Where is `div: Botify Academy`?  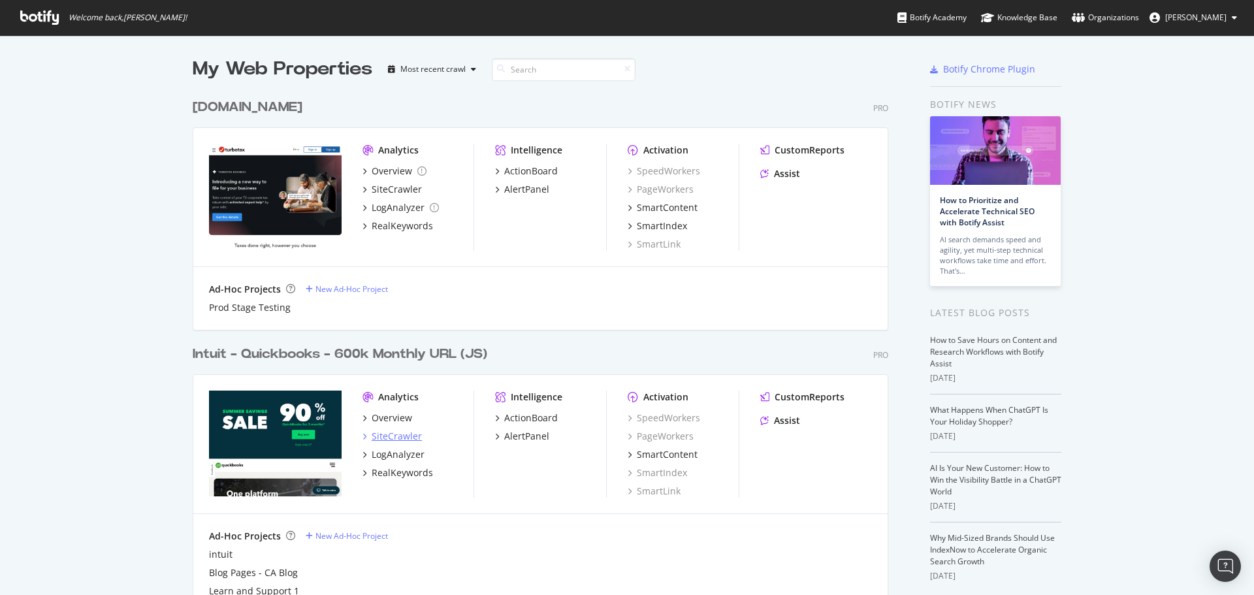
div: Botify Academy is located at coordinates (932, 18).